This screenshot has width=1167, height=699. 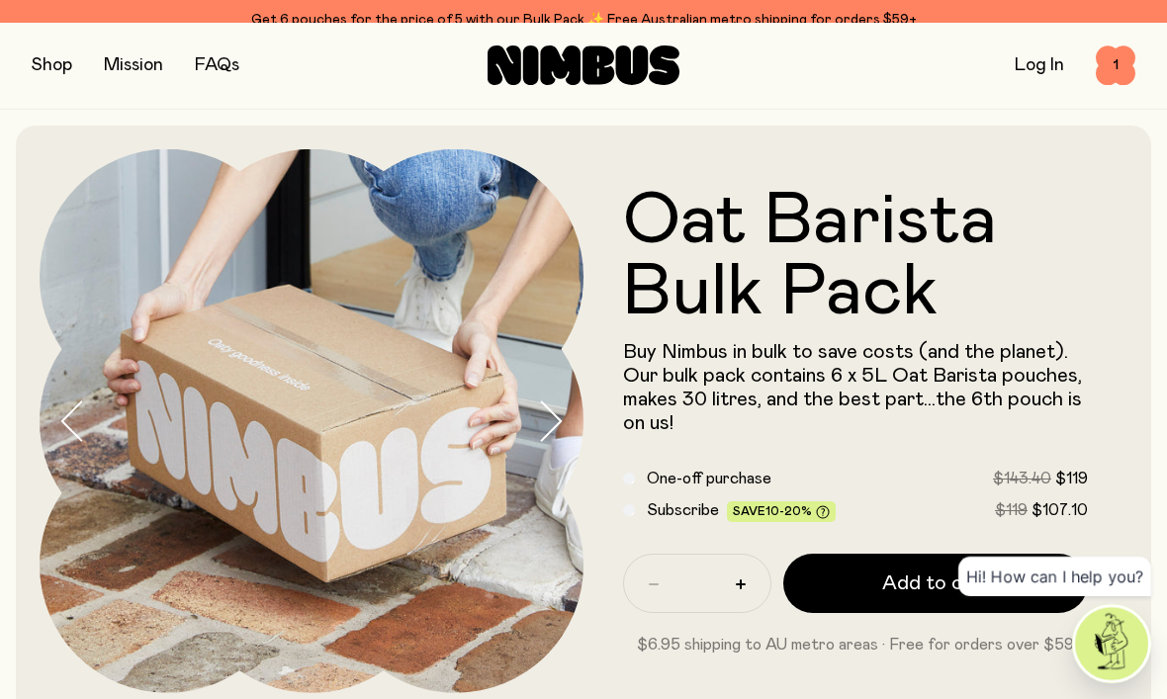 I want to click on span: 10-20%, so click(x=788, y=511).